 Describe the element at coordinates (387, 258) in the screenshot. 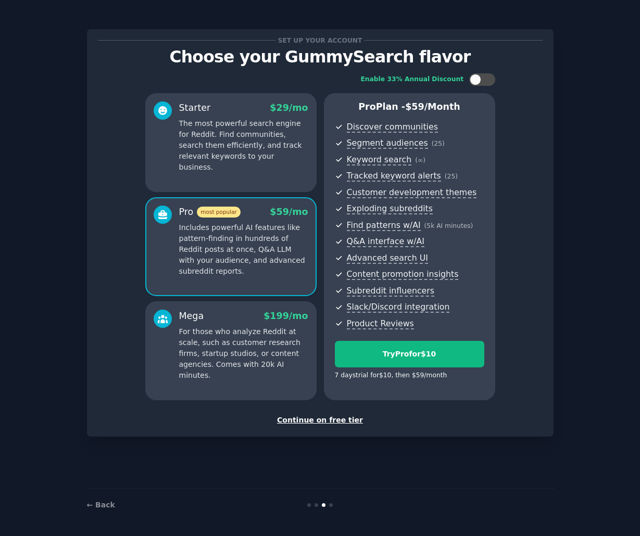

I see `span: Advanced search UI` at that location.